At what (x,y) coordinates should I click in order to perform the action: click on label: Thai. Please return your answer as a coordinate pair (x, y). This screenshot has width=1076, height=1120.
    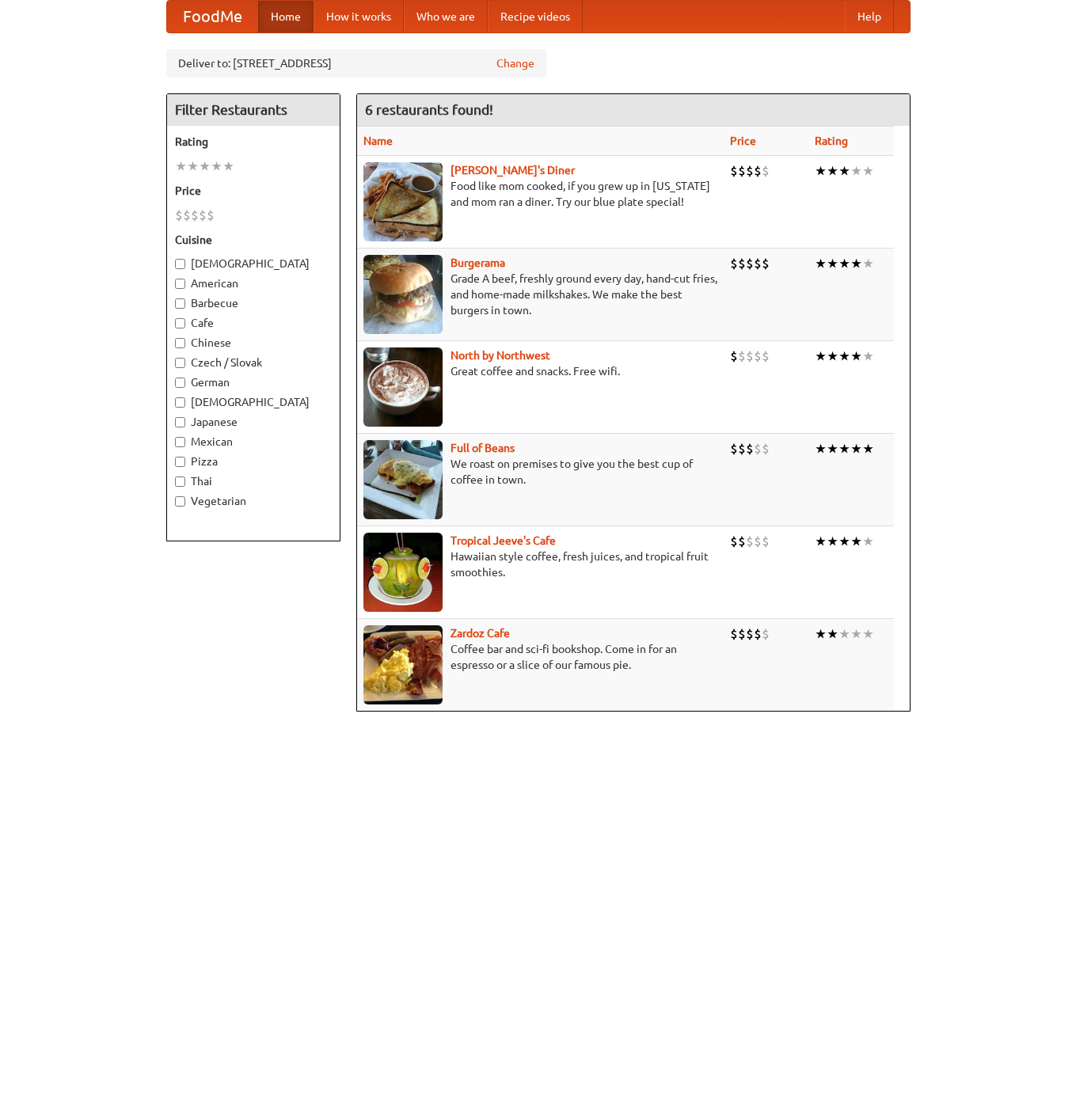
    Looking at the image, I should click on (253, 481).